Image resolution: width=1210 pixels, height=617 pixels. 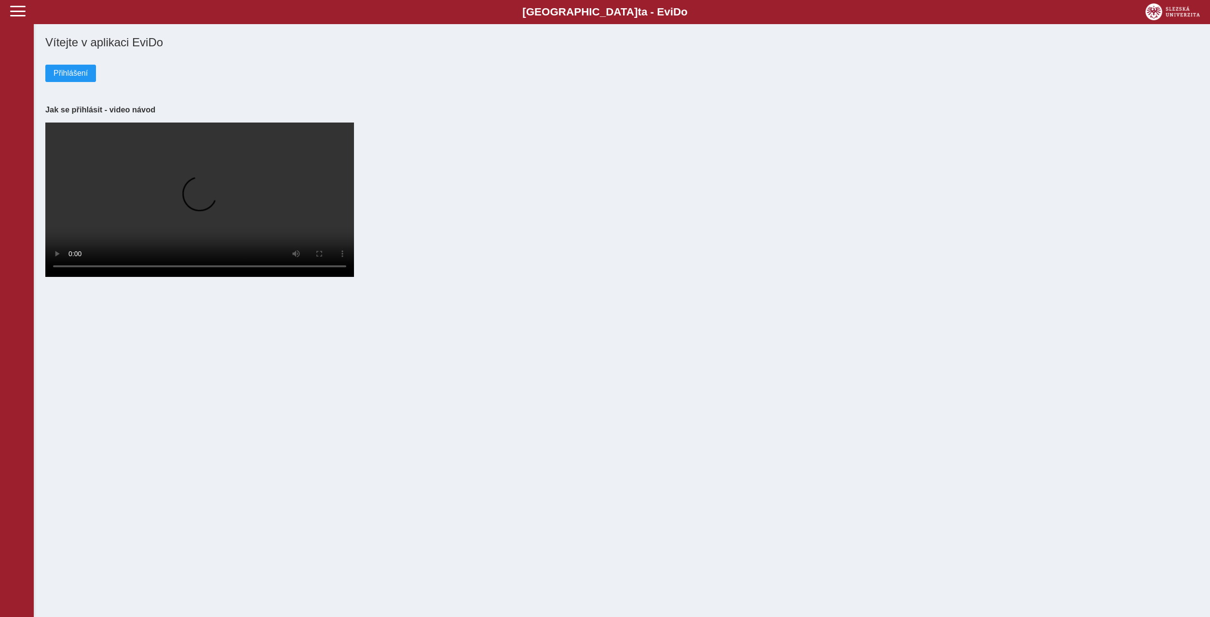 What do you see at coordinates (622, 42) in the screenshot?
I see `h1: Vítejte v aplikaci EviDo` at bounding box center [622, 42].